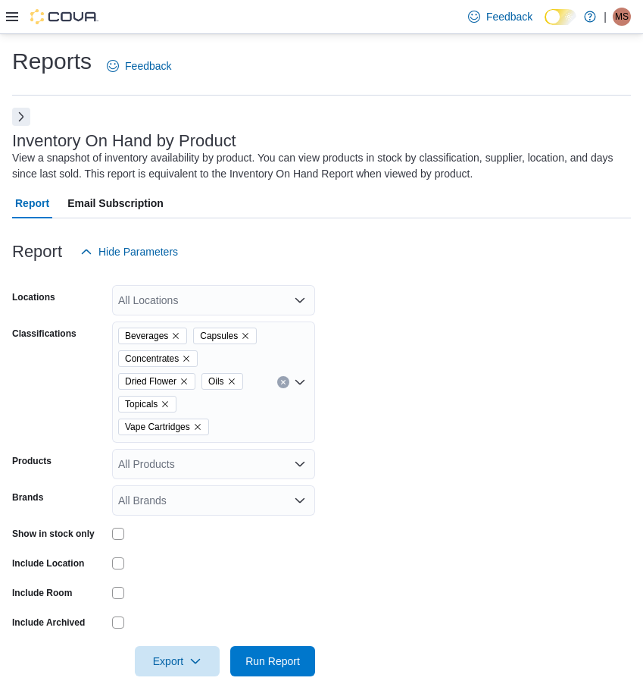  Describe the element at coordinates (129, 252) in the screenshot. I see `button: Hide Parameters` at that location.